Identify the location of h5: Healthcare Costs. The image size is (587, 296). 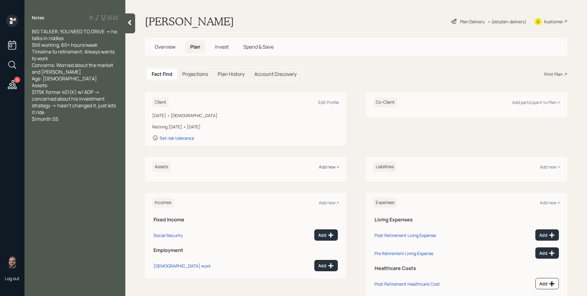
(467, 268).